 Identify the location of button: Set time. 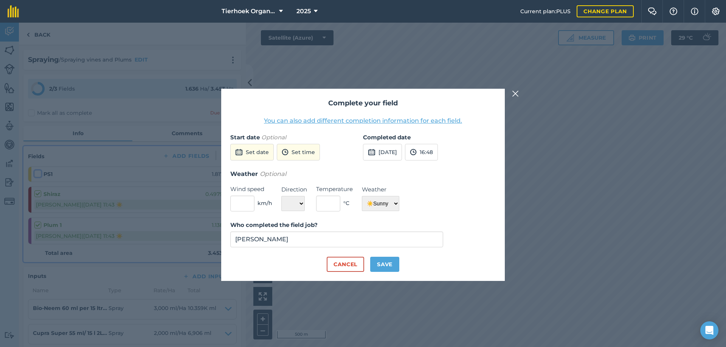
(298, 152).